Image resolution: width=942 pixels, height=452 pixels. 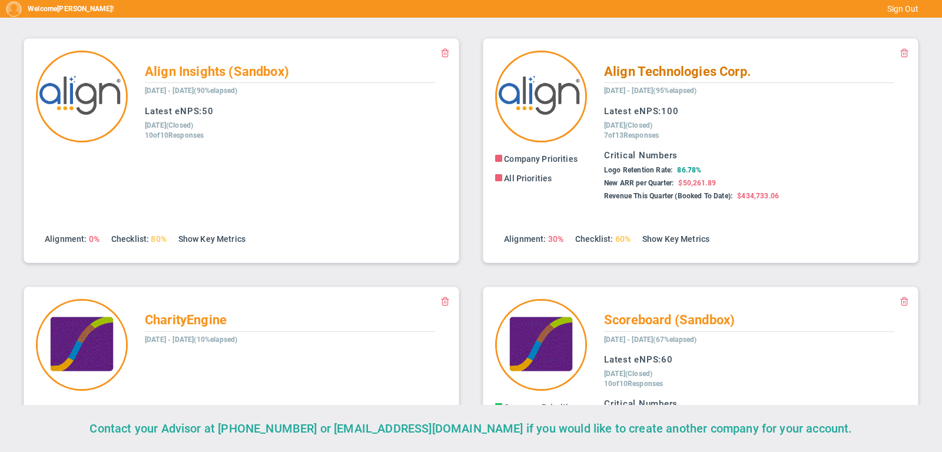 What do you see at coordinates (541, 97) in the screenshot?
I see `img: 10991.Company.photo` at bounding box center [541, 97].